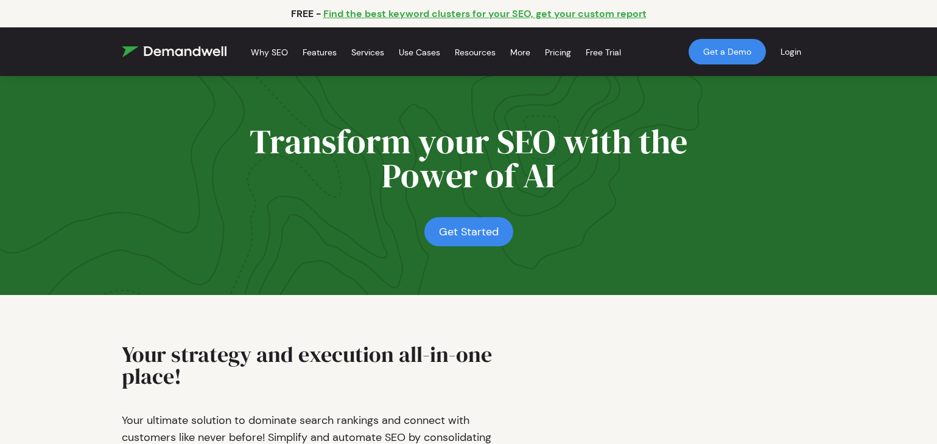 The height and width of the screenshot is (444, 937). What do you see at coordinates (603, 52) in the screenshot?
I see `a: Free Trial` at bounding box center [603, 52].